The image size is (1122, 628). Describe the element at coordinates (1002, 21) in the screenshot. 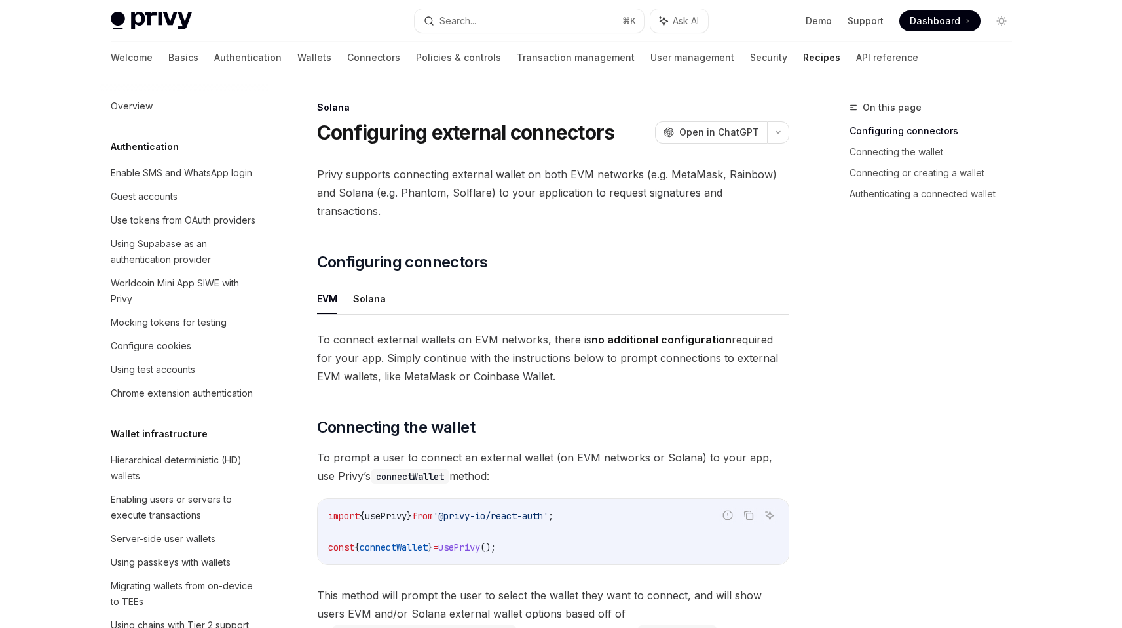

I see `button: Toggle dark mode` at that location.